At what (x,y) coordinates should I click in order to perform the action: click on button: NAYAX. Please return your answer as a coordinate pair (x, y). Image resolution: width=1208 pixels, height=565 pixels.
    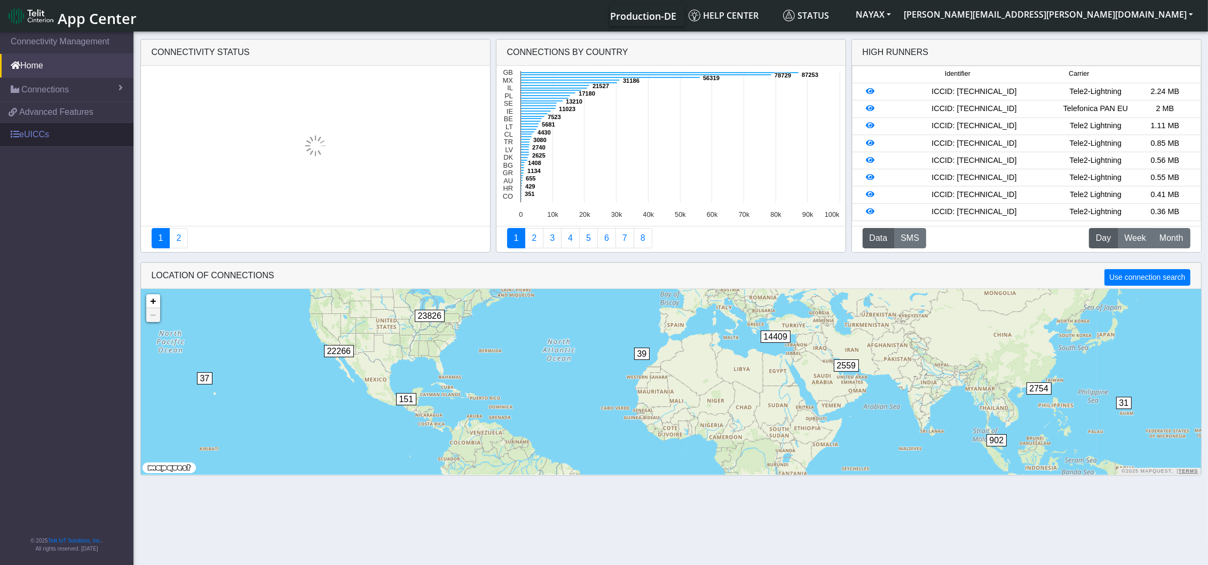
    Looking at the image, I should click on (873, 14).